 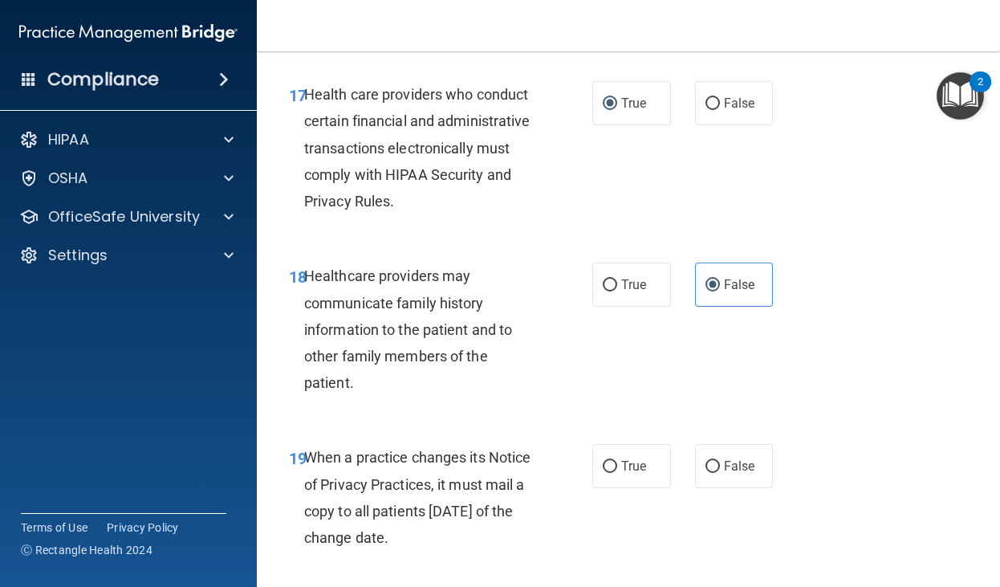 I want to click on div: 2, so click(x=980, y=92).